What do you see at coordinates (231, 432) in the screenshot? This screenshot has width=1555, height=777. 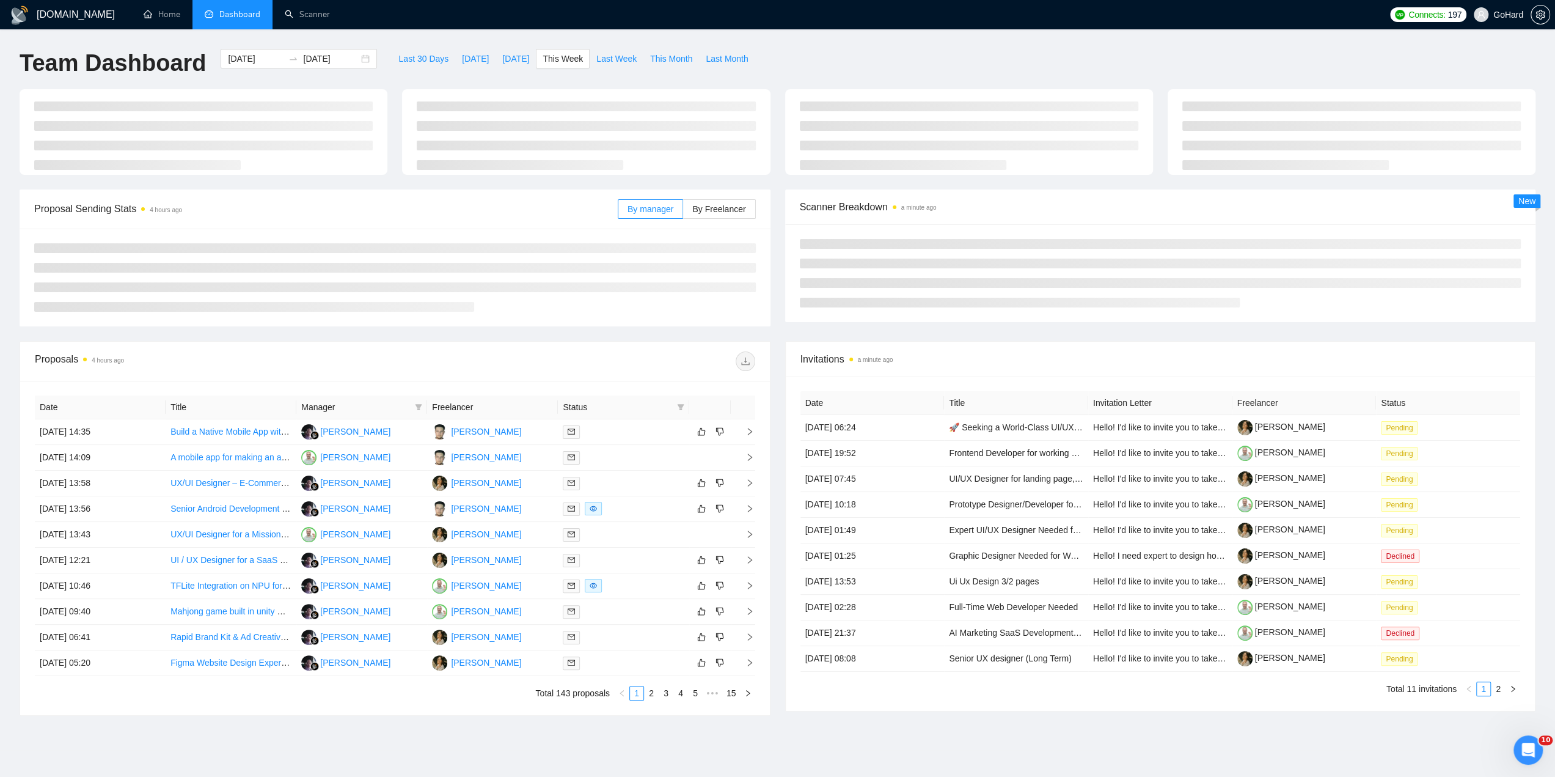 I see `td: Build a Native Mobile App with ongoing maintenance` at bounding box center [231, 432].